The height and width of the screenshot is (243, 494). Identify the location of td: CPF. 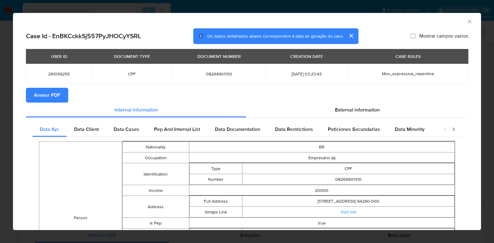
(348, 169).